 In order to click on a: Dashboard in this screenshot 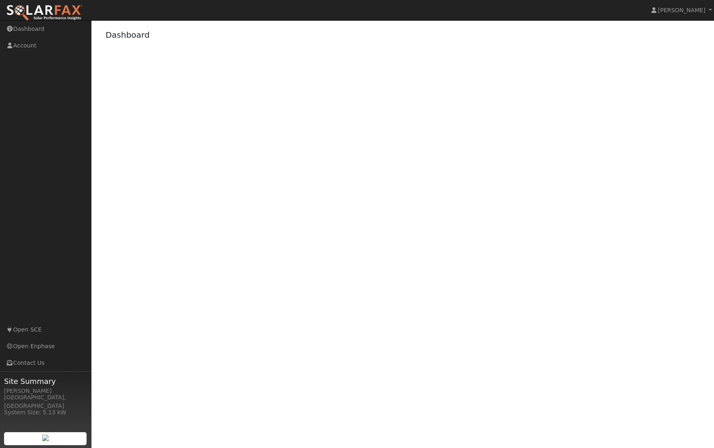, I will do `click(128, 35)`.